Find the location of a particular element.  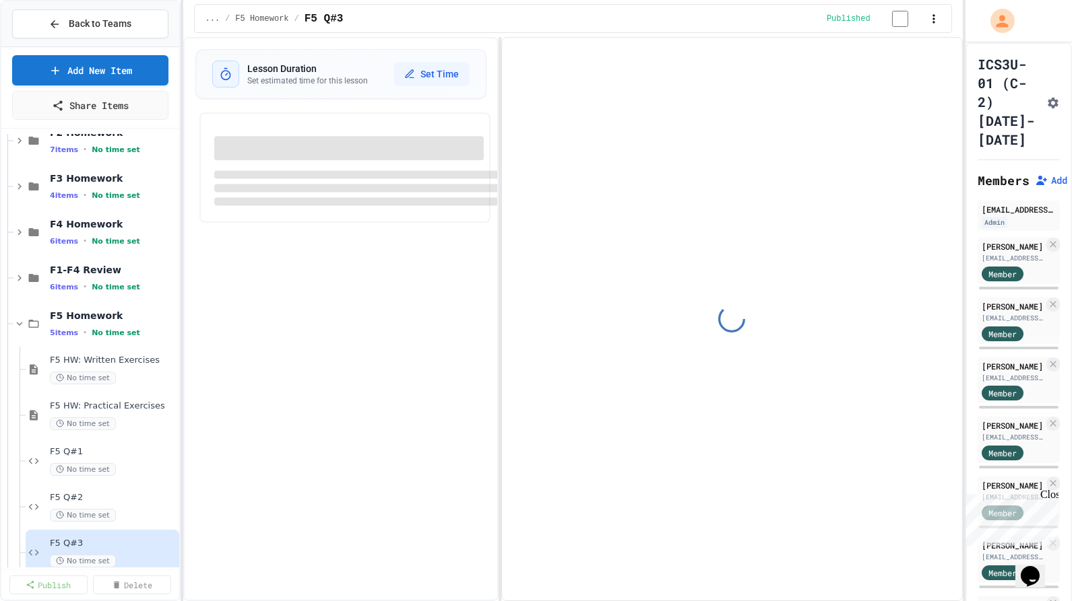

span: 7 items is located at coordinates (64, 150).